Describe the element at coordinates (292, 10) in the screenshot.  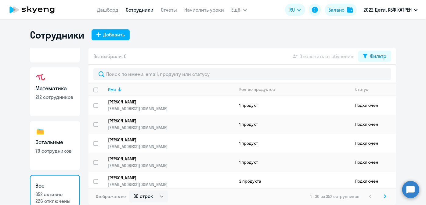
I see `span: RU` at that location.